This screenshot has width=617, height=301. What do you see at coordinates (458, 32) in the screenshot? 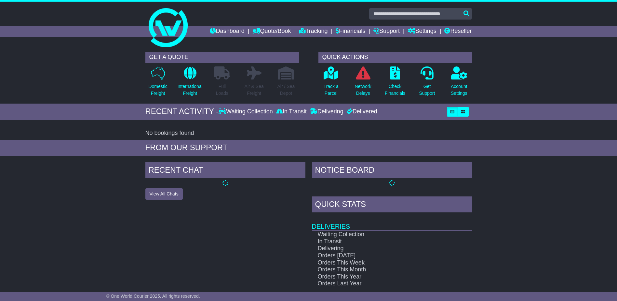
I see `a: Reseller` at bounding box center [458, 32].